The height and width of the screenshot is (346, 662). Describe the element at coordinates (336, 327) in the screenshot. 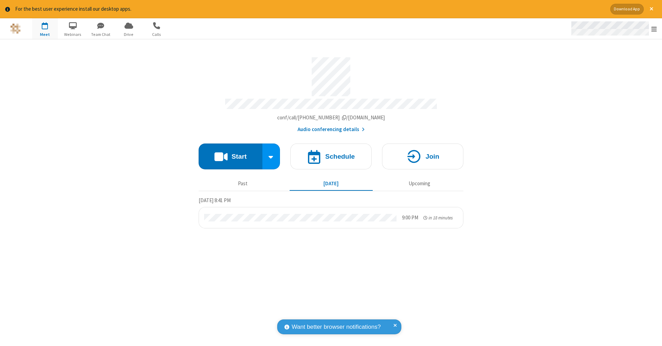

I see `span: Want better browser notifications?` at that location.